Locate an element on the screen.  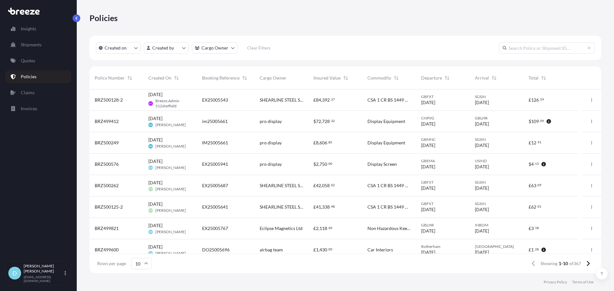
span: Non Hazardous Keepered Magnets is located at coordinates (389, 229).